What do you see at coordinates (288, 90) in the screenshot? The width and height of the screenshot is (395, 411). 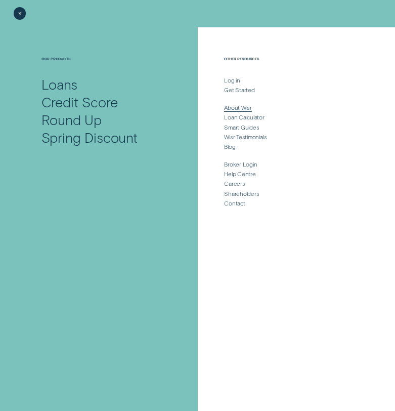 I see `a: Get Started` at bounding box center [288, 90].